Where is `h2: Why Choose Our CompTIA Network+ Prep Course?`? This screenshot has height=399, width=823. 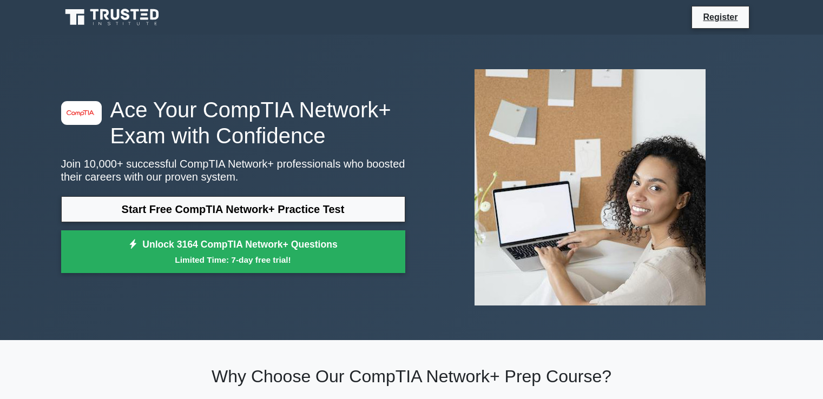
h2: Why Choose Our CompTIA Network+ Prep Course? is located at coordinates (412, 377).